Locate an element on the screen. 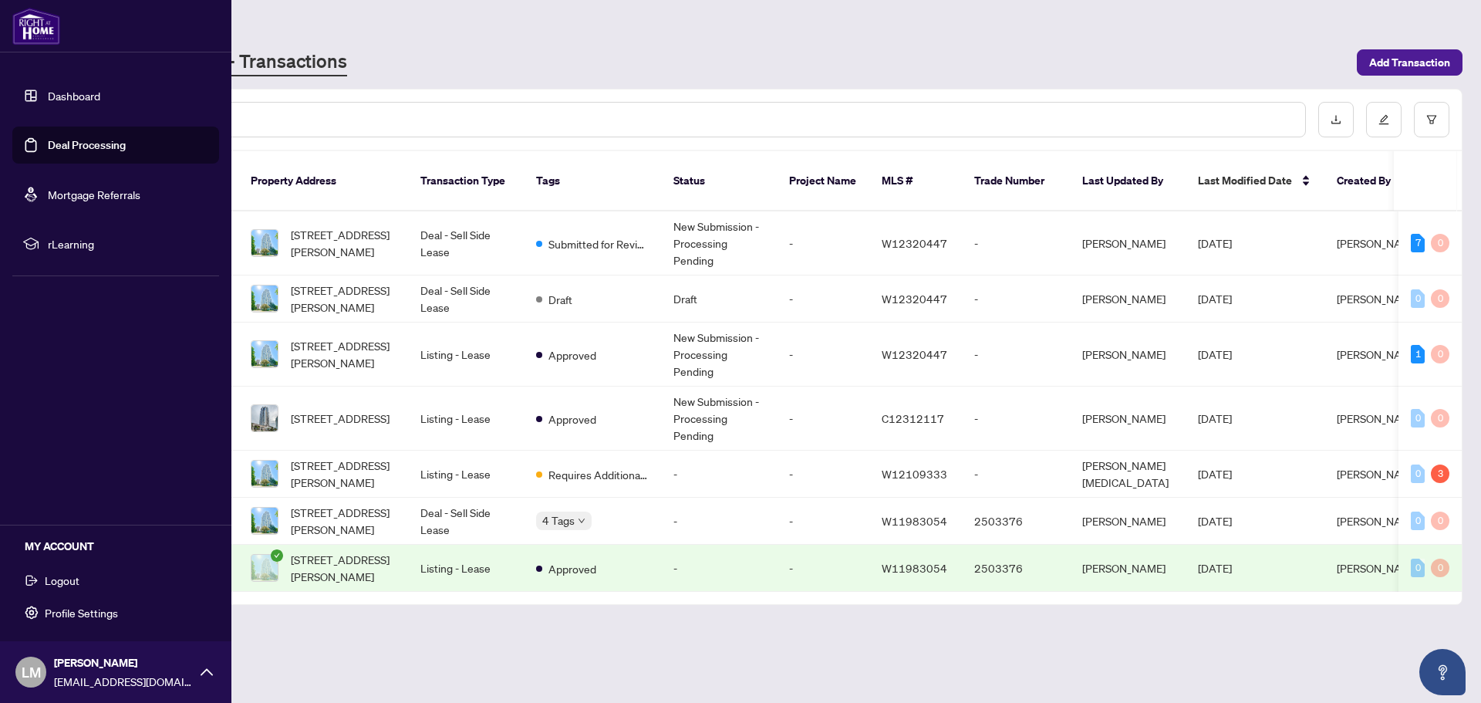  div: 1 is located at coordinates (1417, 354).